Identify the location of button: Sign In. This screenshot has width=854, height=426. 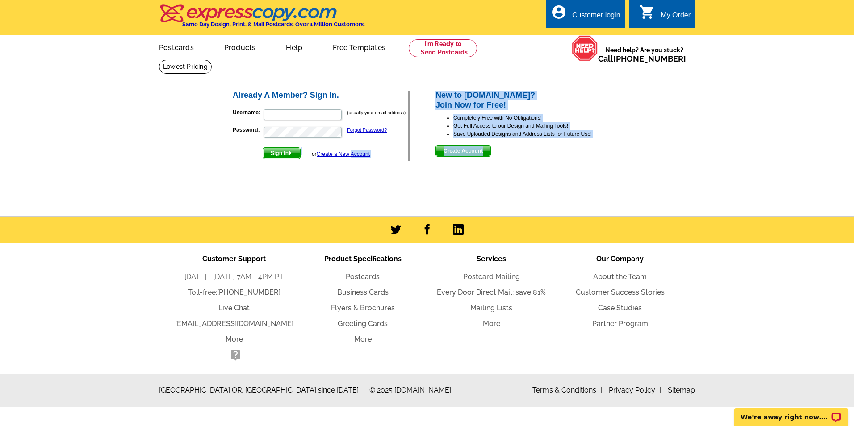
(281, 153).